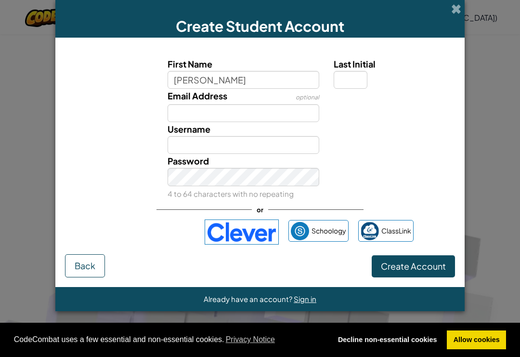 This screenshot has width=520, height=357. I want to click on img: schoology.png, so click(300, 231).